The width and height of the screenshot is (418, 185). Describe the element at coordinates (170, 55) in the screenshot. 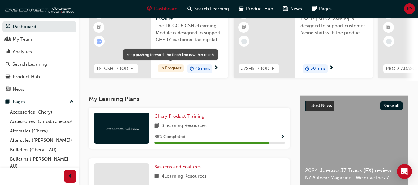

I see `div: Keep pushing forward, the finish line is within reach.` at that location.